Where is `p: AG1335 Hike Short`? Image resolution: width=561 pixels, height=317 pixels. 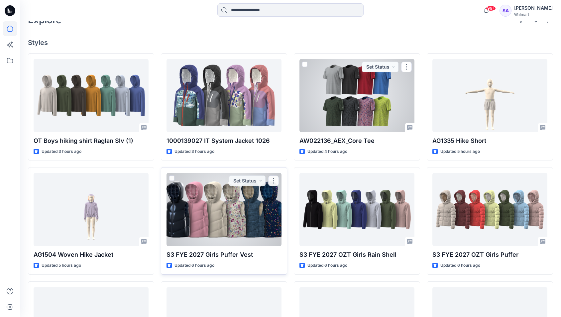
p: AG1335 Hike Short is located at coordinates (490, 141).